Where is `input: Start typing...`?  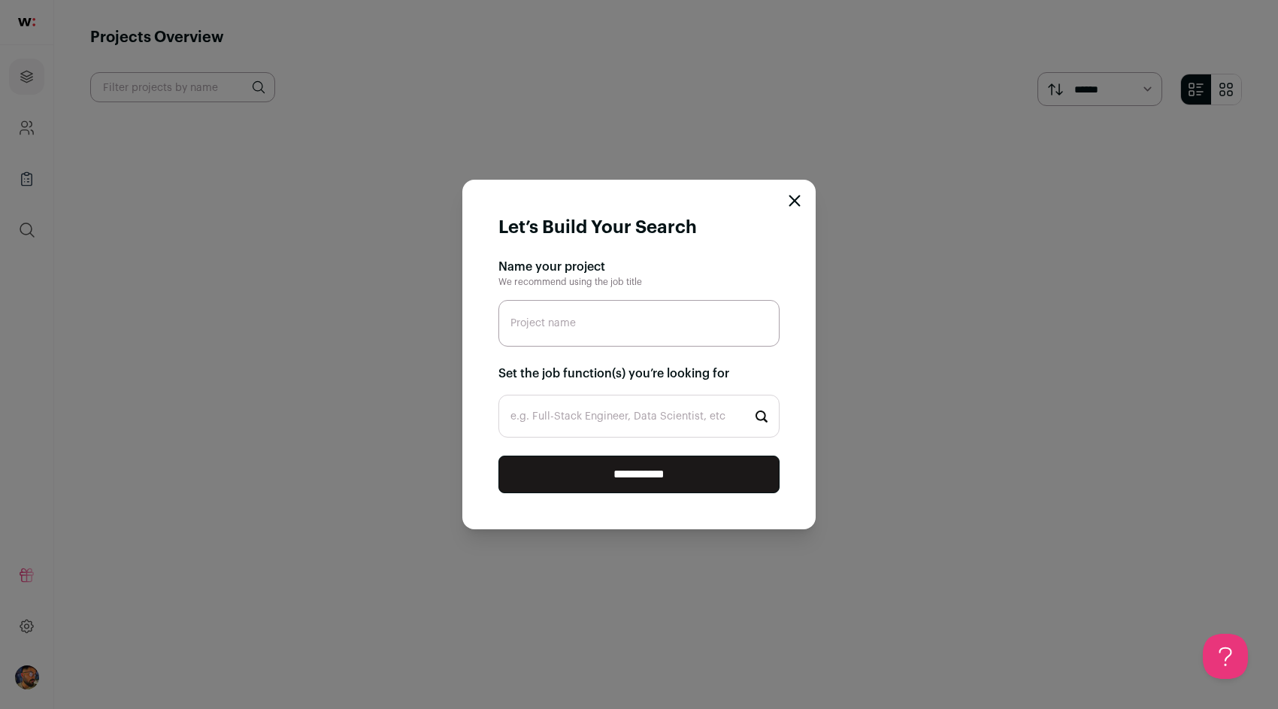
input: Start typing... is located at coordinates (639, 416).